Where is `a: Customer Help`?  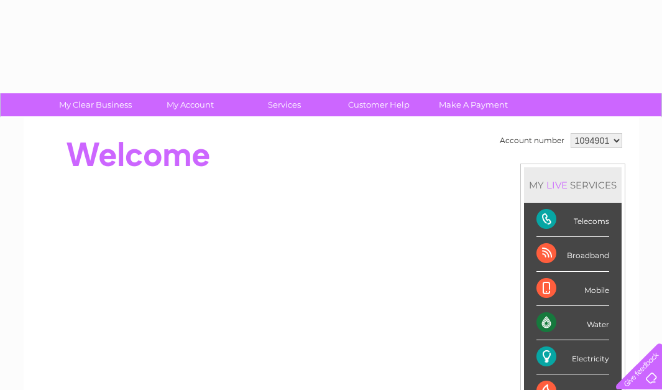
a: Customer Help is located at coordinates (379, 104).